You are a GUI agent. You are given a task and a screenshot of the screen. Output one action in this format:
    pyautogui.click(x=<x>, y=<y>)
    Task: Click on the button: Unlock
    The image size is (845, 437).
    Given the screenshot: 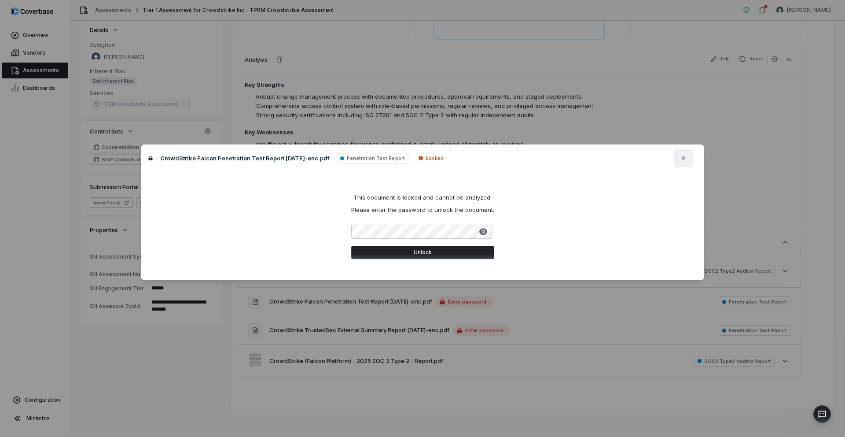 What is the action you would take?
    pyautogui.click(x=423, y=252)
    